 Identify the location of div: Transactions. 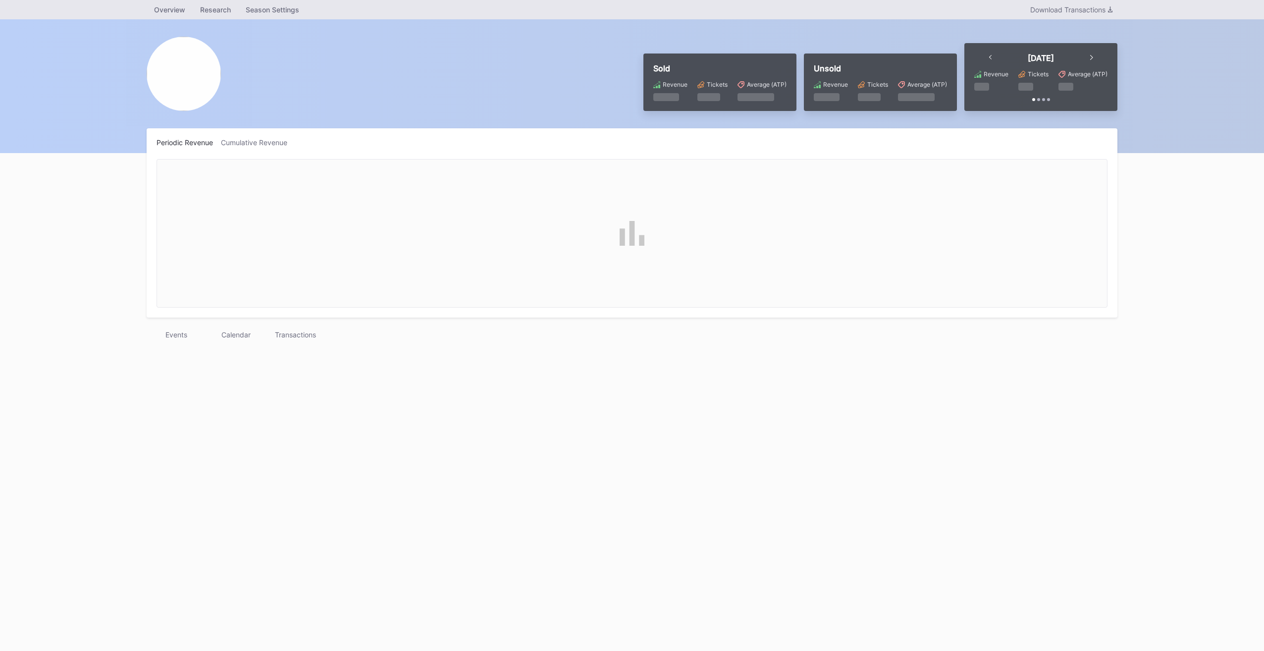
(295, 334).